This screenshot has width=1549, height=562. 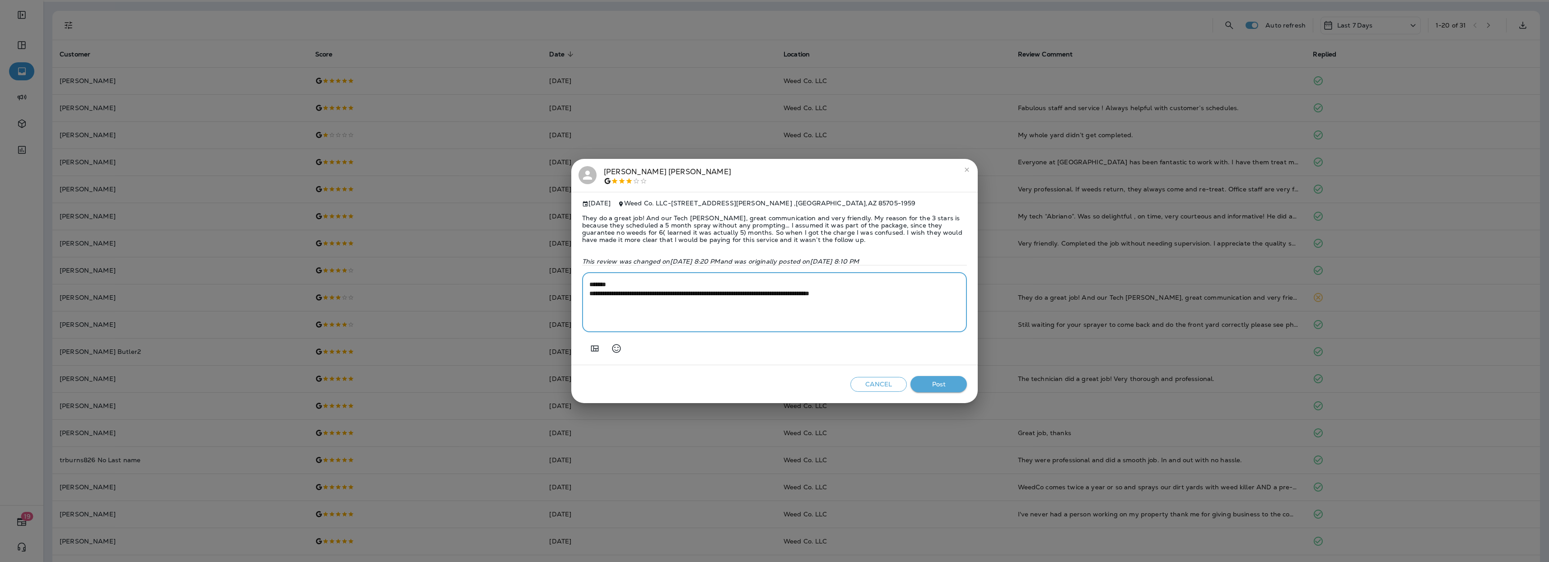 What do you see at coordinates (878, 384) in the screenshot?
I see `button: Cancel` at bounding box center [878, 384].